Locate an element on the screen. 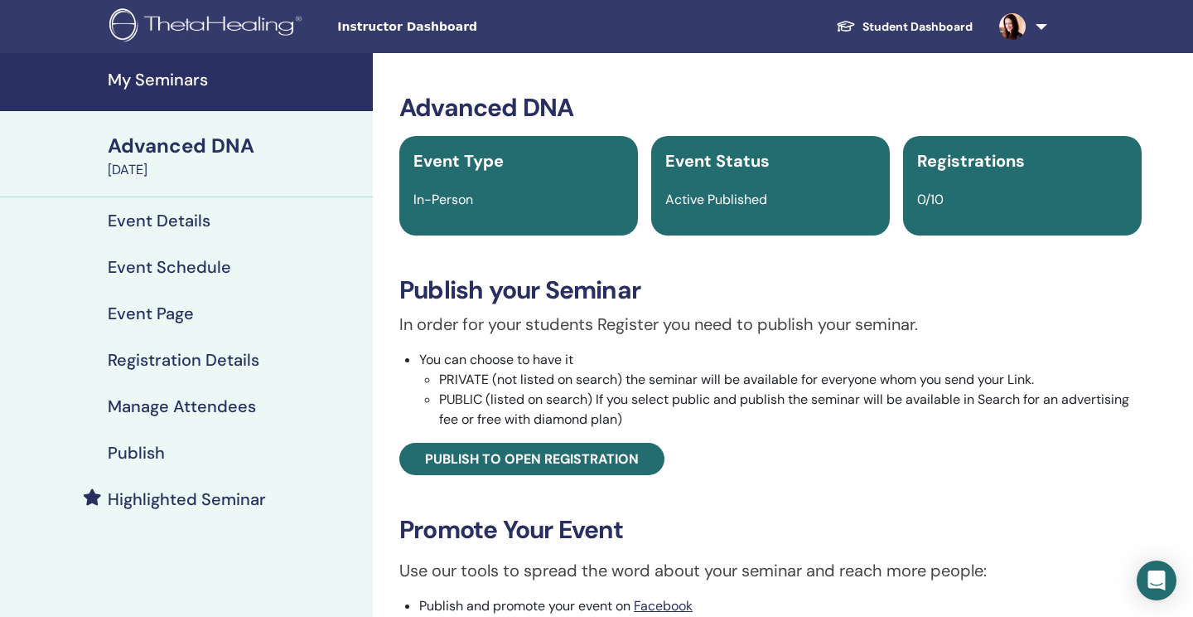  li: PUBLIC (listed on search) If you select public and publish the seminar will be available in Searc... is located at coordinates (791, 409).